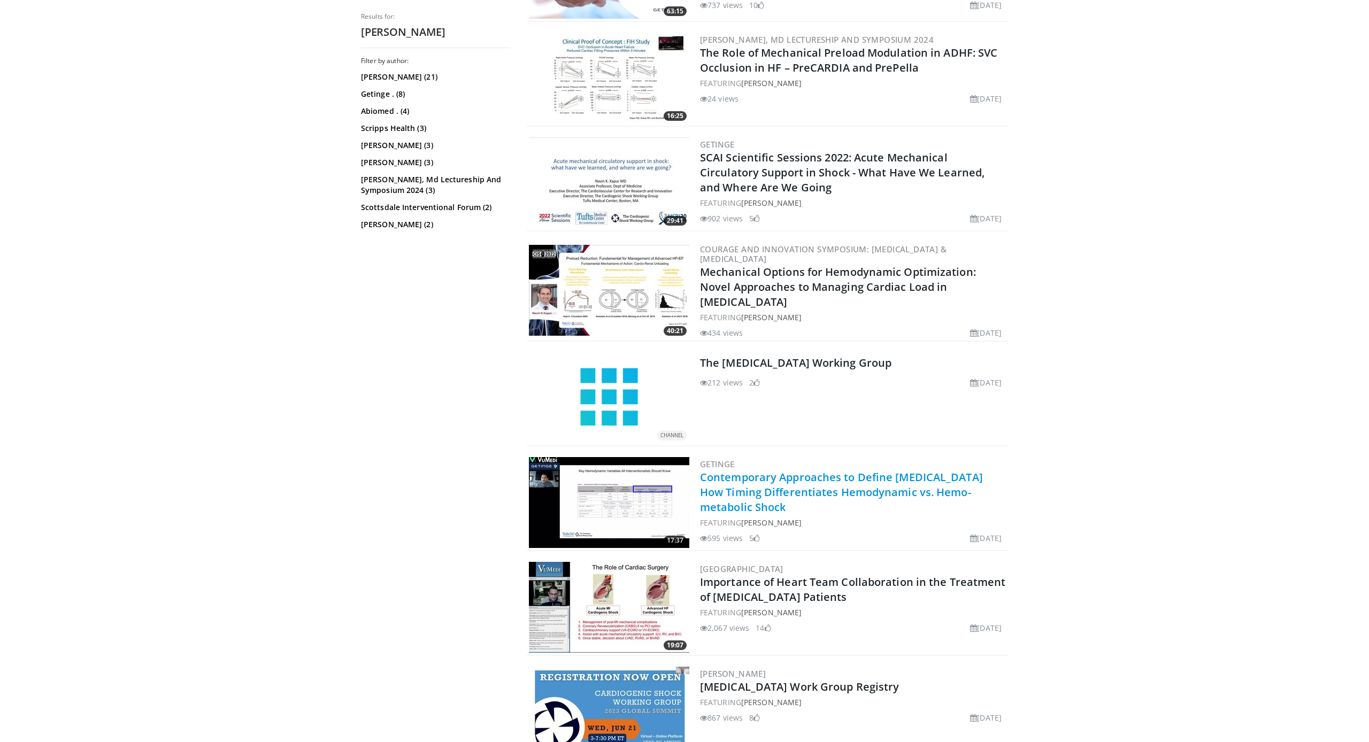 The height and width of the screenshot is (742, 1369). What do you see at coordinates (675, 221) in the screenshot?
I see `span: 29:41` at bounding box center [675, 221].